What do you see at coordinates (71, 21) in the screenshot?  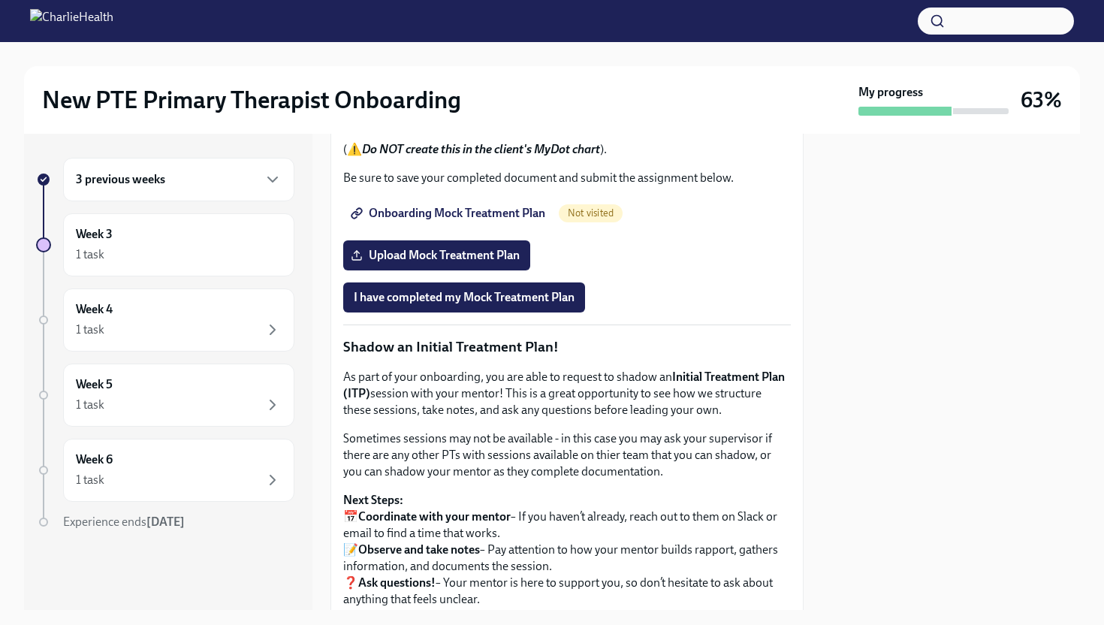 I see `img: CharlieHealth` at bounding box center [71, 21].